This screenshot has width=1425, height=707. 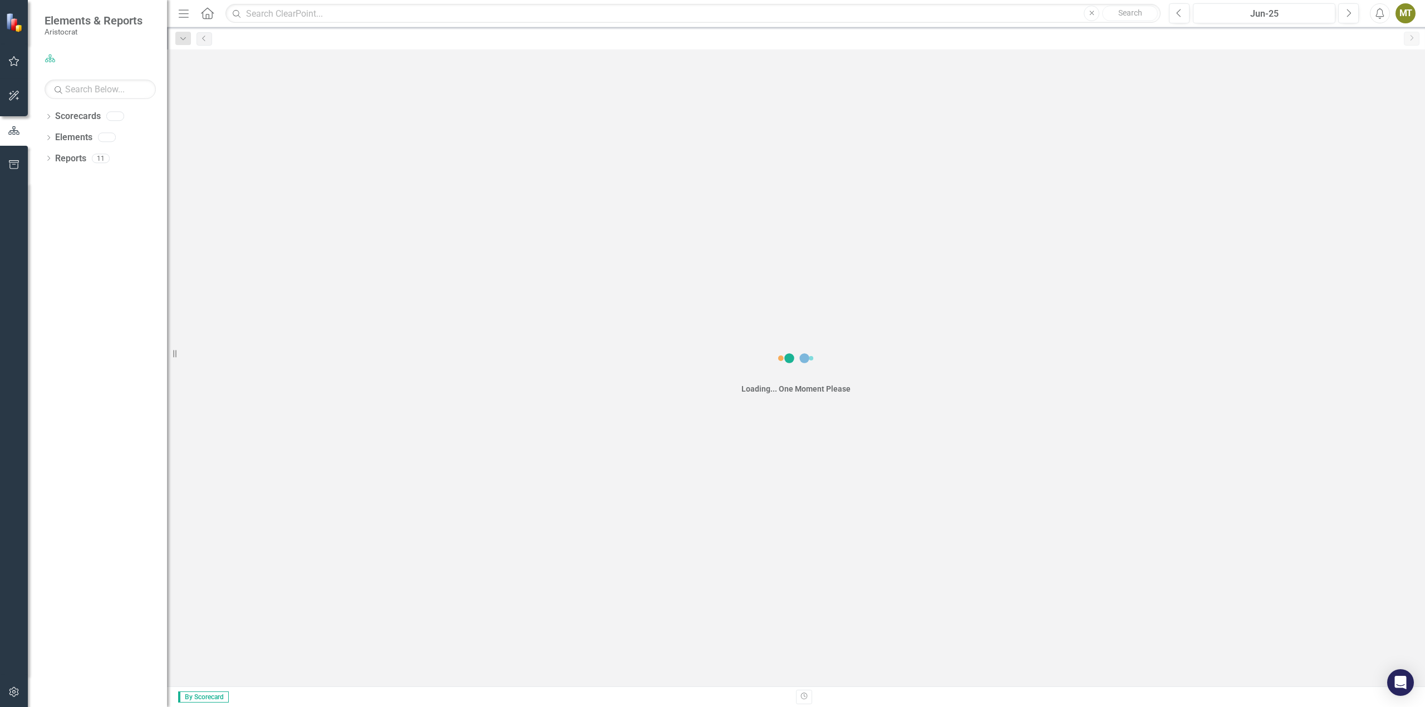 I want to click on div: Loading... One Moment Please, so click(x=796, y=389).